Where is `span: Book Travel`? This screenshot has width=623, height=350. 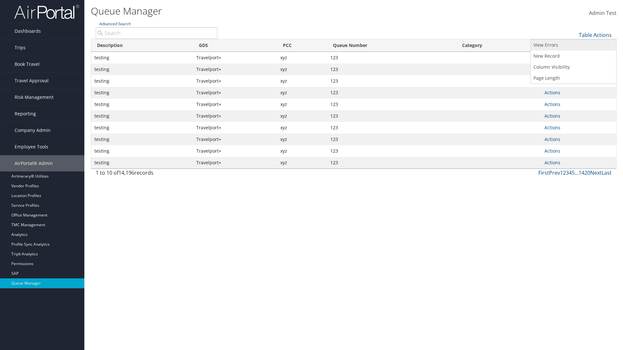
span: Book Travel is located at coordinates (27, 64).